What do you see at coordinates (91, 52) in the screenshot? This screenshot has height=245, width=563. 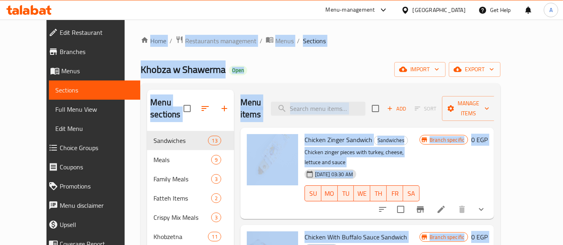 I see `a: Branches` at bounding box center [91, 52].